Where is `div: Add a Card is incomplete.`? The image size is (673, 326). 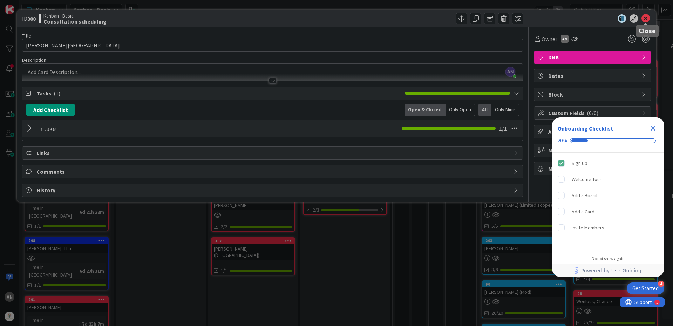
div: Add a Card is incomplete. is located at coordinates (608, 211).